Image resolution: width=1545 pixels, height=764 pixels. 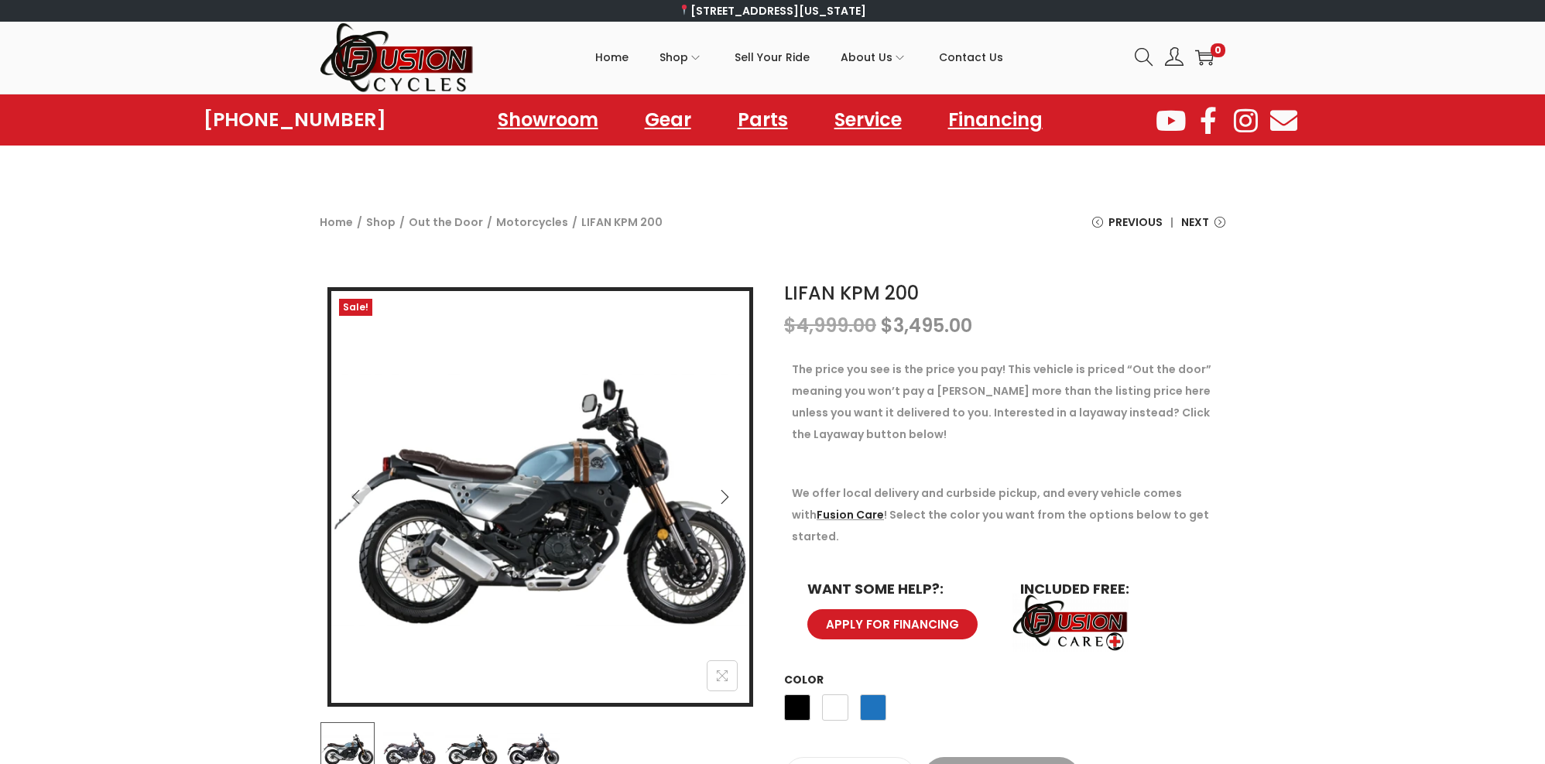 What do you see at coordinates (1136, 222) in the screenshot?
I see `span: Previous` at bounding box center [1136, 222].